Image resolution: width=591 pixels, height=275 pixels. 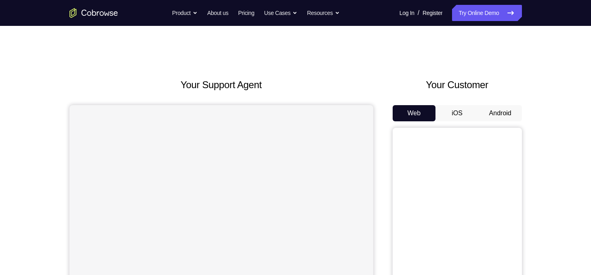 I want to click on button: Web, so click(x=414, y=113).